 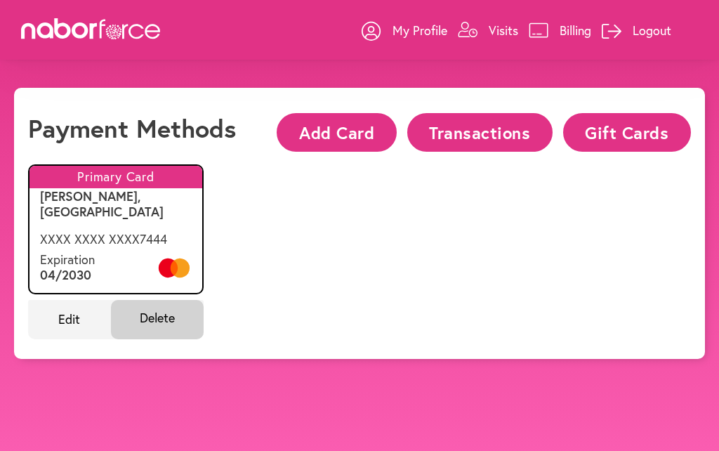 I want to click on a: Gift Cards, so click(x=622, y=131).